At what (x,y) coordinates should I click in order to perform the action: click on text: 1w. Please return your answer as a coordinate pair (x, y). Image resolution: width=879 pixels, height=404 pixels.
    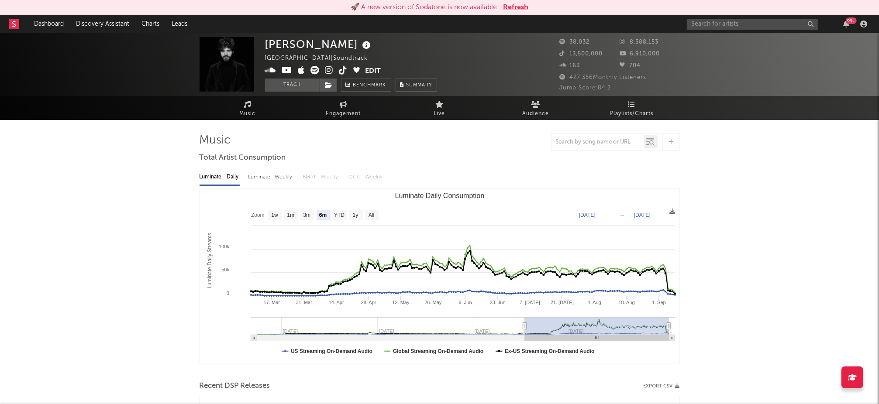
    Looking at the image, I should click on (275, 216).